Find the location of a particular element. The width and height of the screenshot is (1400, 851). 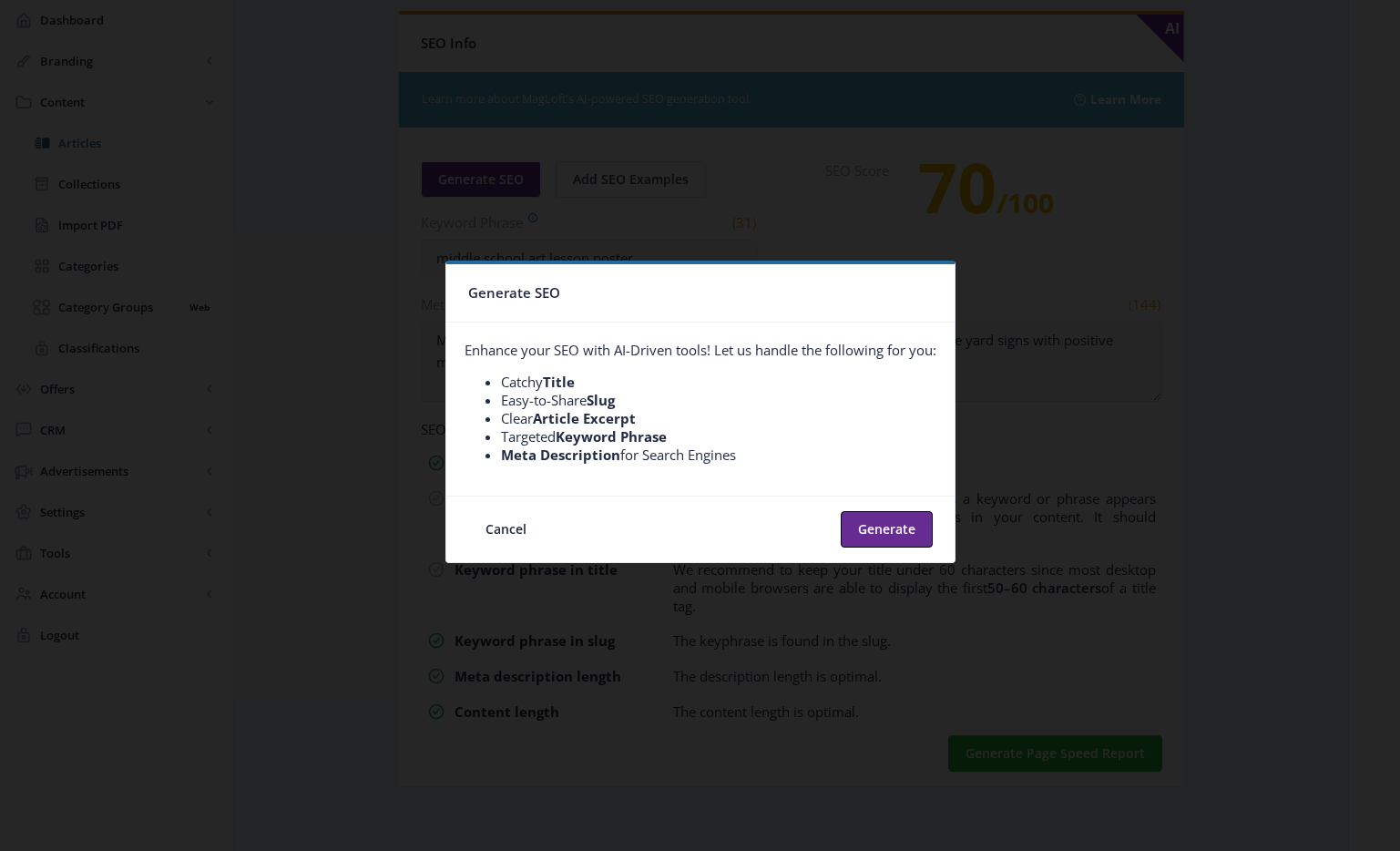

button: Generate is located at coordinates (886, 529).